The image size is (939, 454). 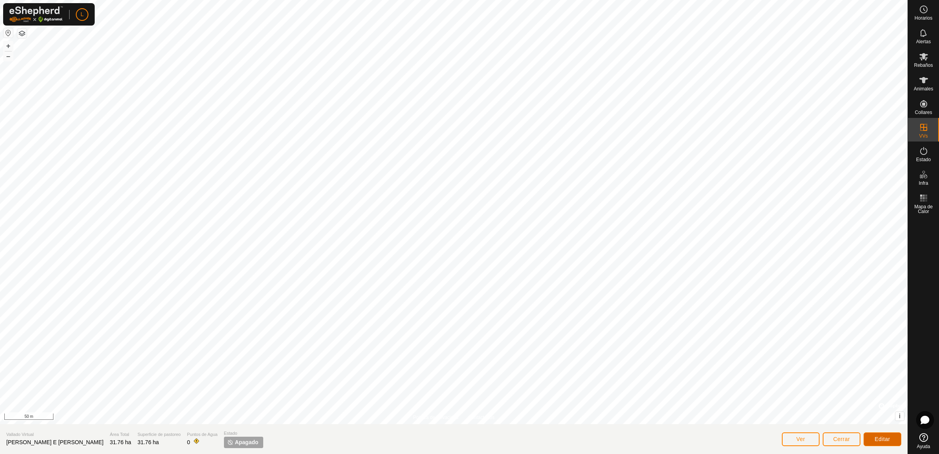 What do you see at coordinates (436, 417) in the screenshot?
I see `a: Política de Privacidad` at bounding box center [436, 417].